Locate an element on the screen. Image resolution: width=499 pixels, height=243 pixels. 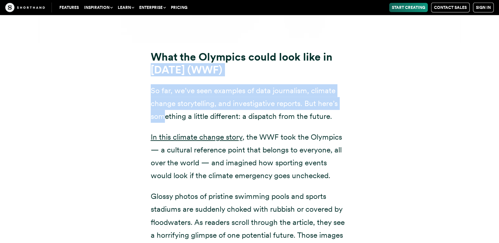
a: Pricing is located at coordinates (179, 8).